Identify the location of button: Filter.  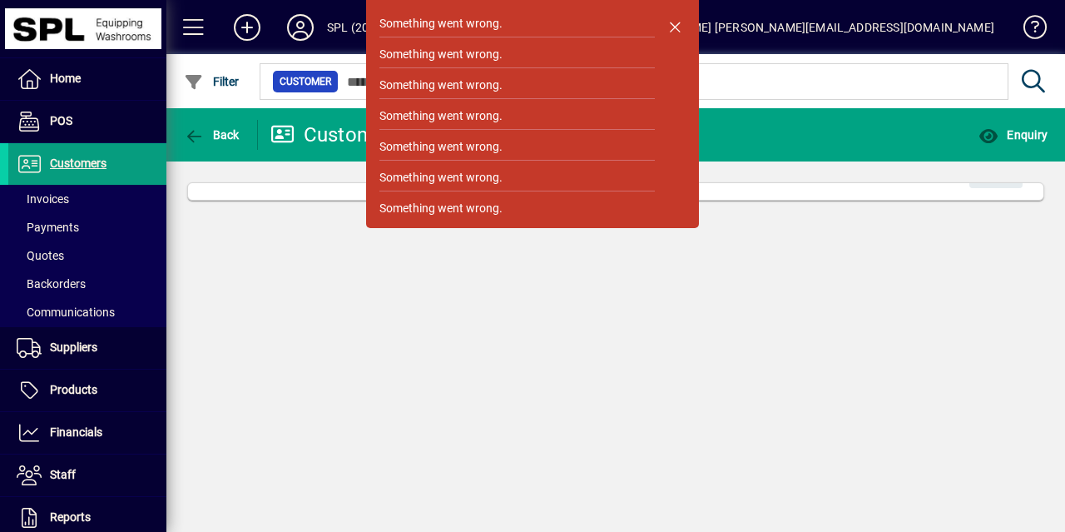
(211, 82).